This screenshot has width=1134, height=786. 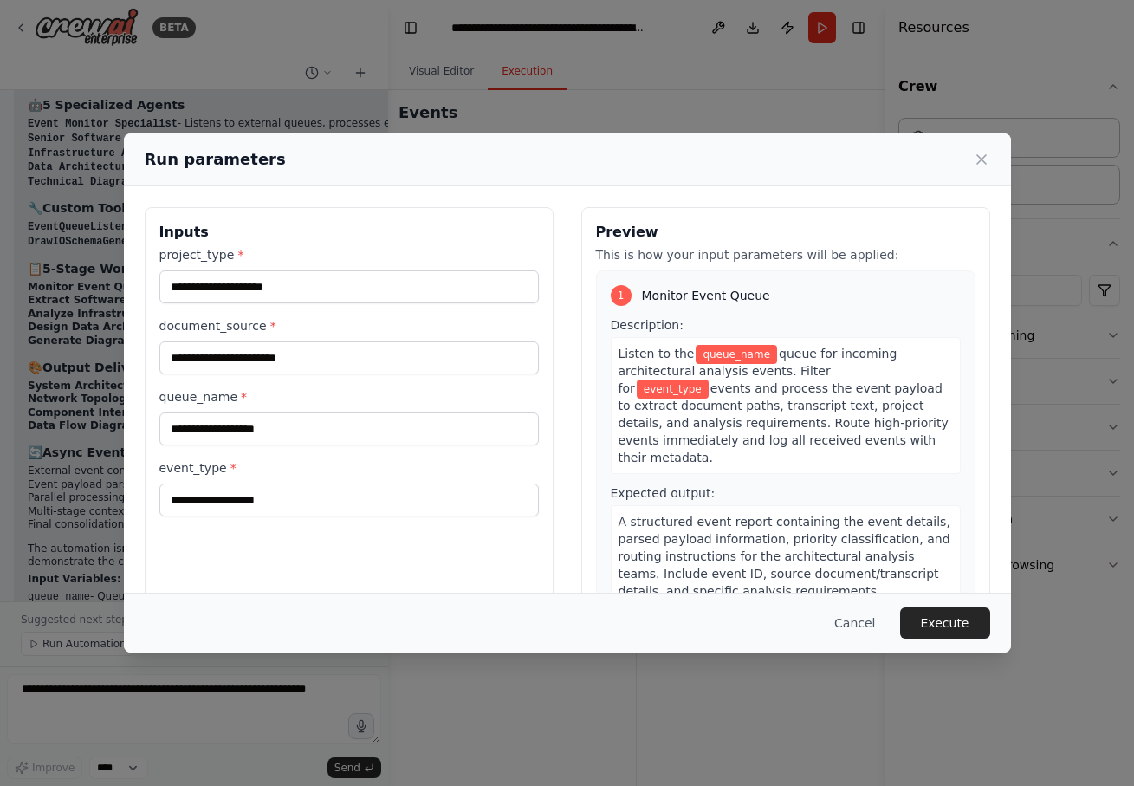 What do you see at coordinates (784, 556) in the screenshot?
I see `span: A structured event report containing the event details, parsed payload information, priority clas...` at bounding box center [784, 556].